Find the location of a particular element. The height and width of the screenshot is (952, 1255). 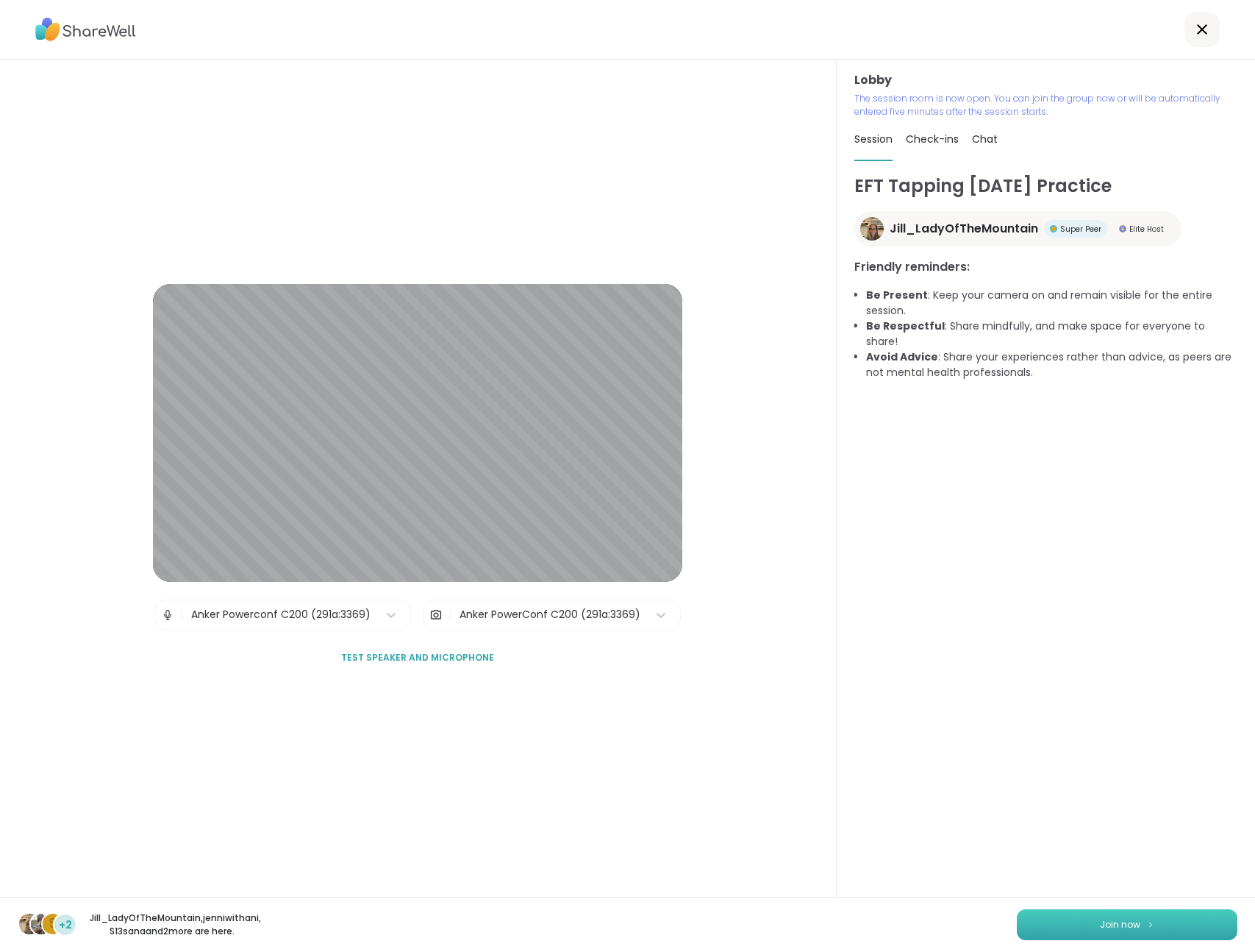

img: Super Peer is located at coordinates (1054, 229).